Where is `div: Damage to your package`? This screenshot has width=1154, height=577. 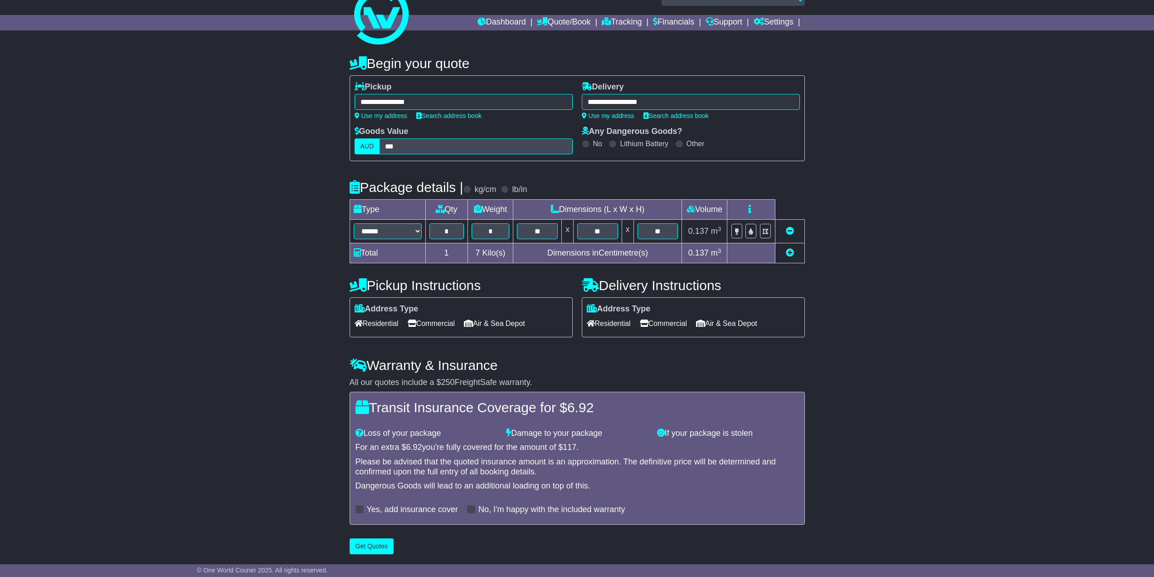 div: Damage to your package is located at coordinates (577, 433).